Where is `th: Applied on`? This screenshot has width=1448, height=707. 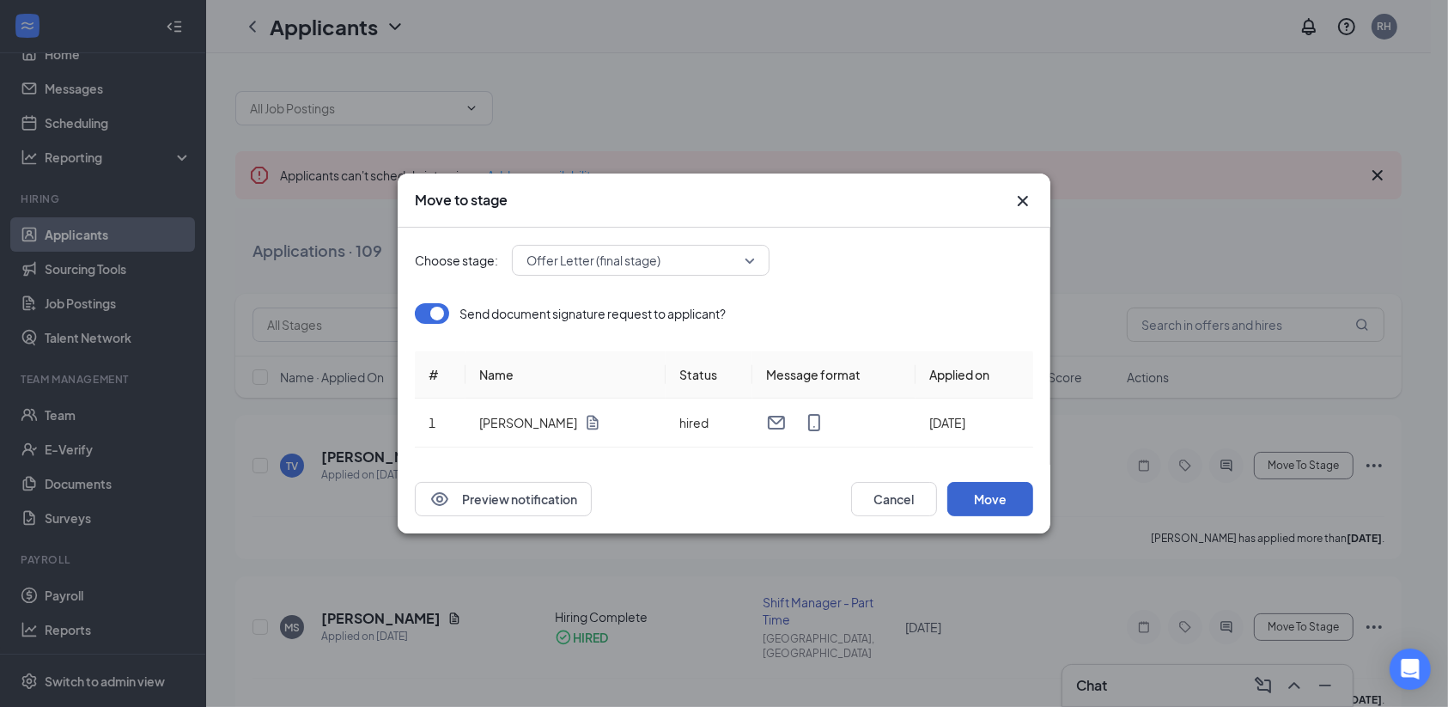
th: Applied on is located at coordinates (974, 374).